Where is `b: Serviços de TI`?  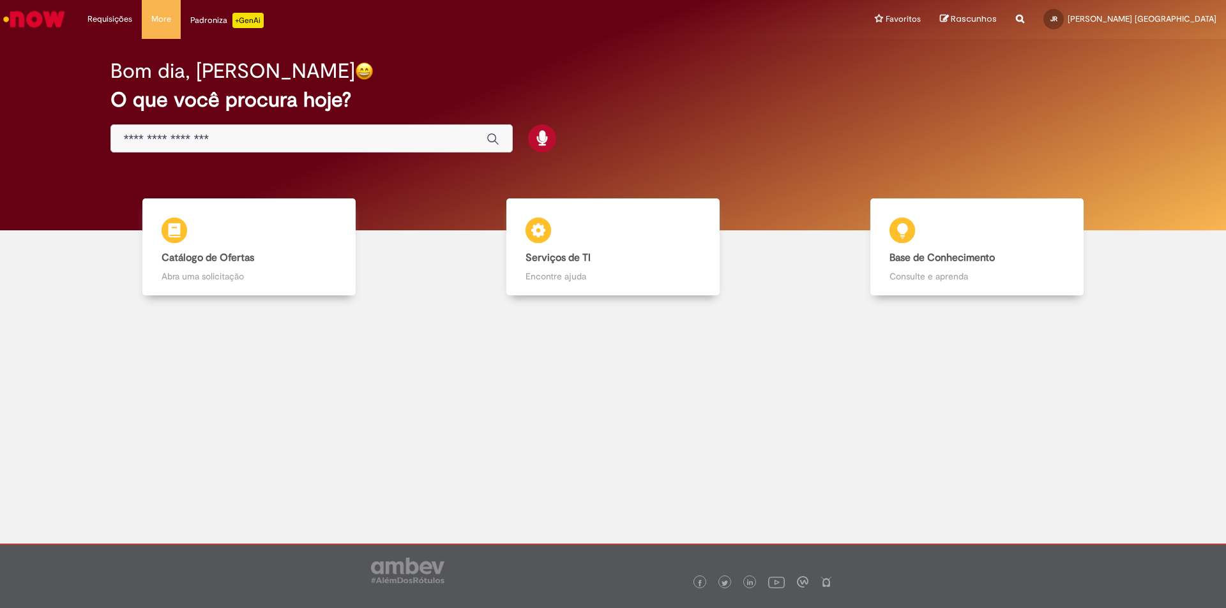 b: Serviços de TI is located at coordinates (558, 258).